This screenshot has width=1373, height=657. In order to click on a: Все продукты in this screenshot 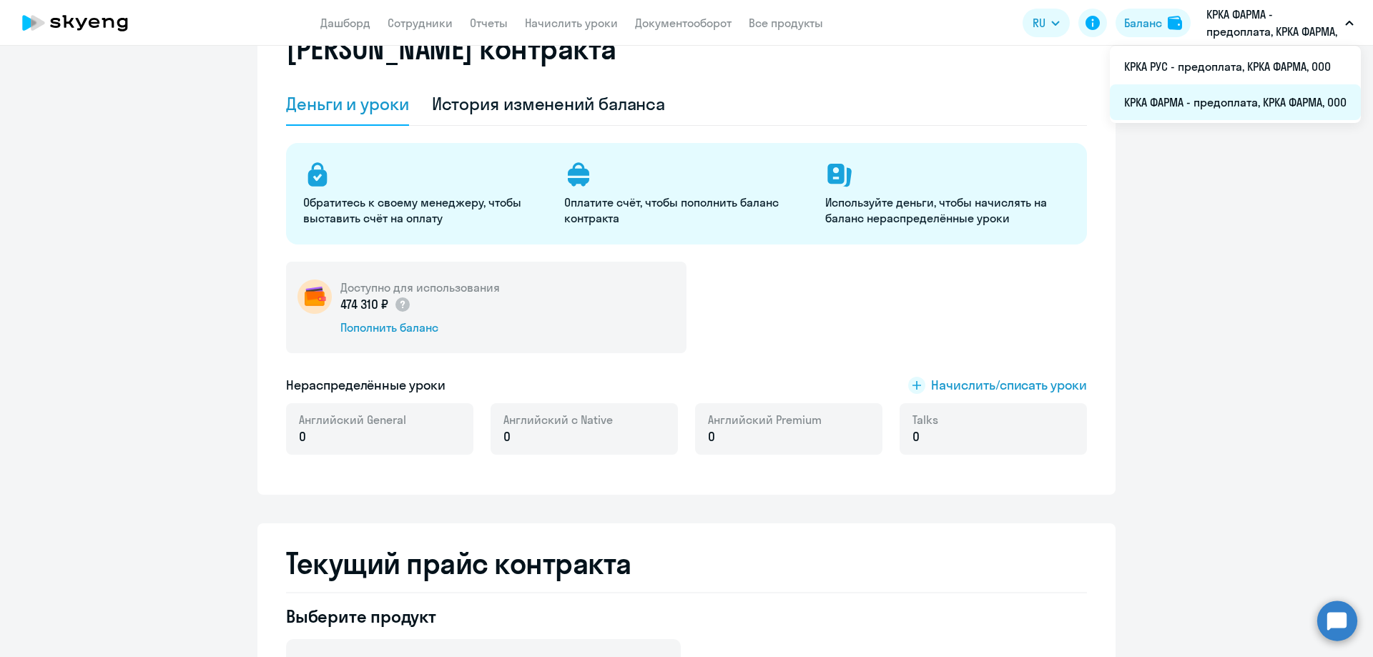, I will do `click(786, 23)`.